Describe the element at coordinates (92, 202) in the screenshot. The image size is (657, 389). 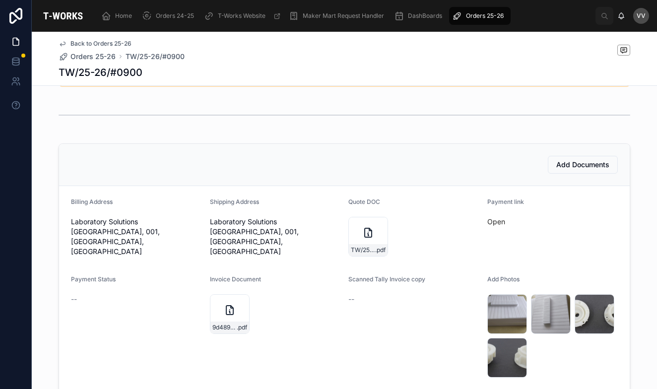
I see `span: Billing Address` at that location.